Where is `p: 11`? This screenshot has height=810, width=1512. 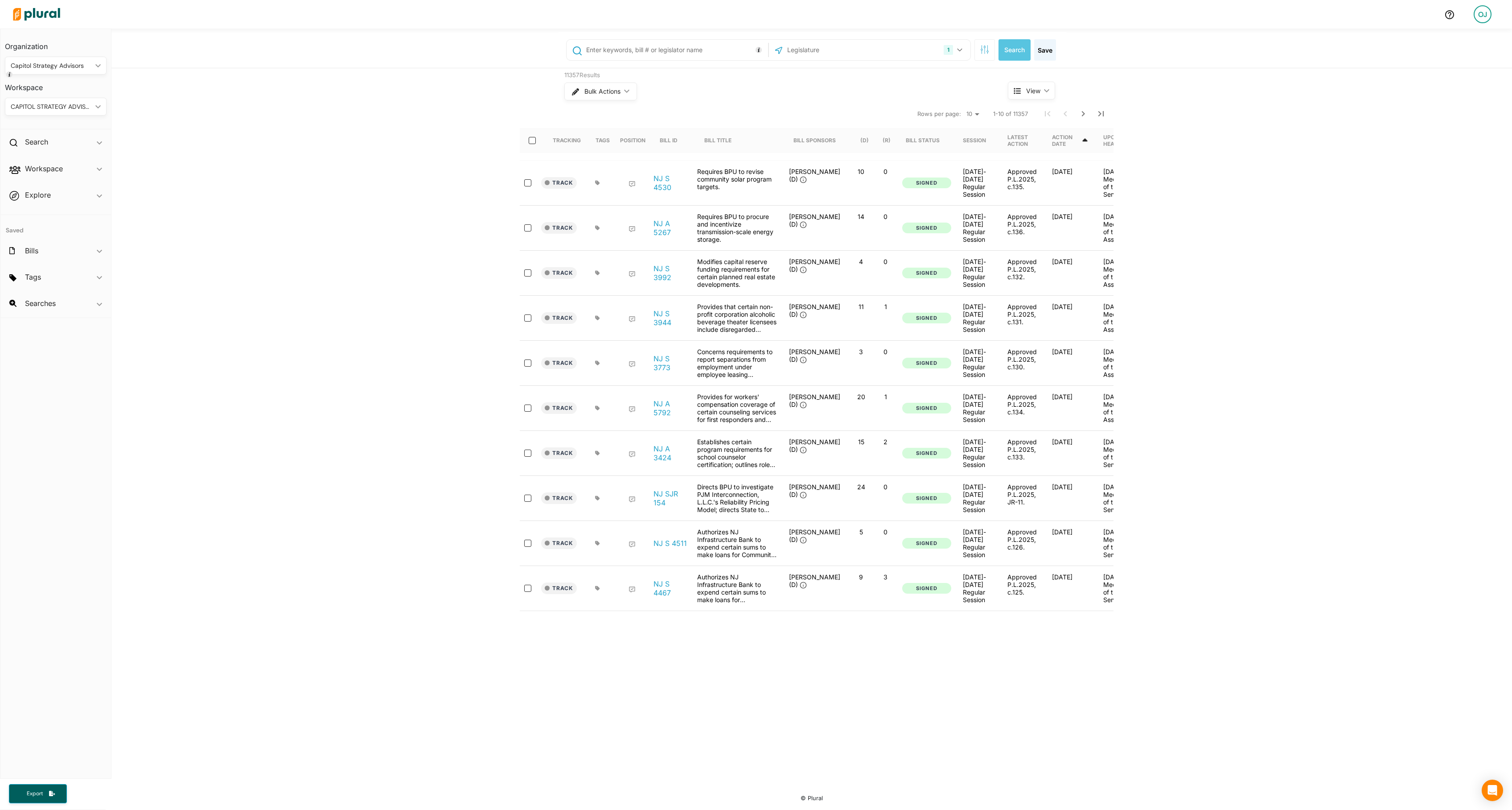
p: 11 is located at coordinates (861, 307).